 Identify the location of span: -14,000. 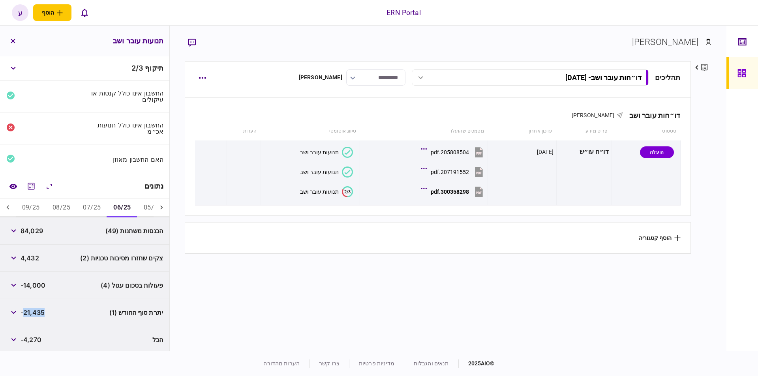
(33, 286).